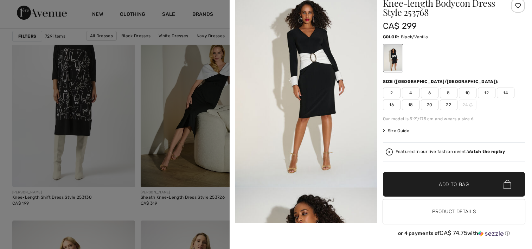 This screenshot has height=249, width=532. Describe the element at coordinates (449, 105) in the screenshot. I see `span: 22` at that location.